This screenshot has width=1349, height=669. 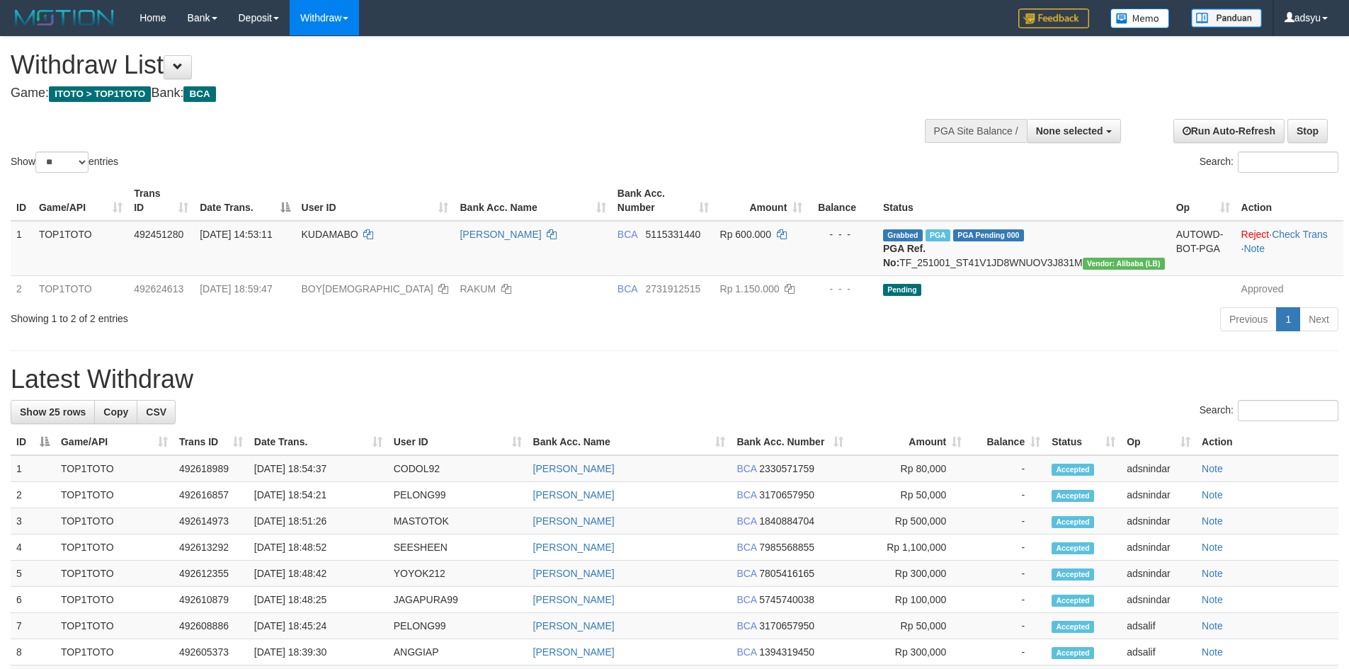 What do you see at coordinates (673, 234) in the screenshot?
I see `span: Copy 5115331440 to clipboard` at bounding box center [673, 234].